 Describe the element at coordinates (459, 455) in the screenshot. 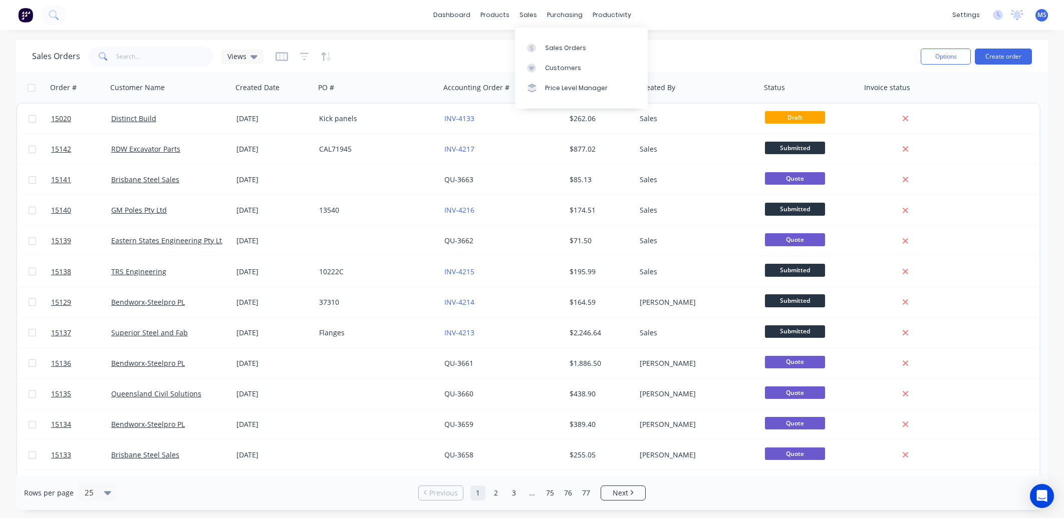

I see `a: QU-3658` at that location.